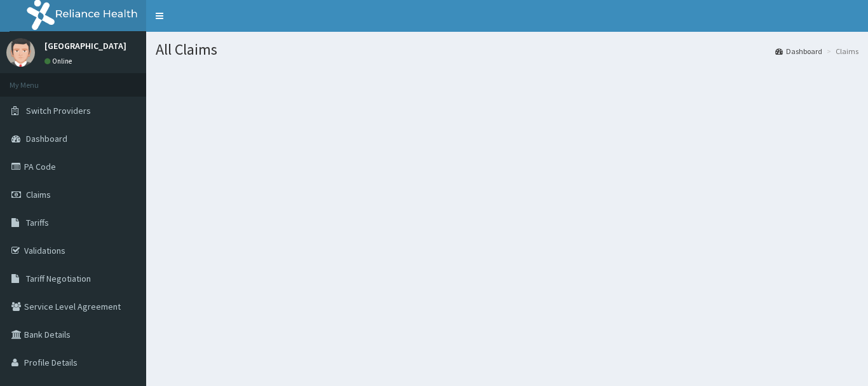 This screenshot has height=386, width=868. I want to click on span: Switch Providers, so click(58, 111).